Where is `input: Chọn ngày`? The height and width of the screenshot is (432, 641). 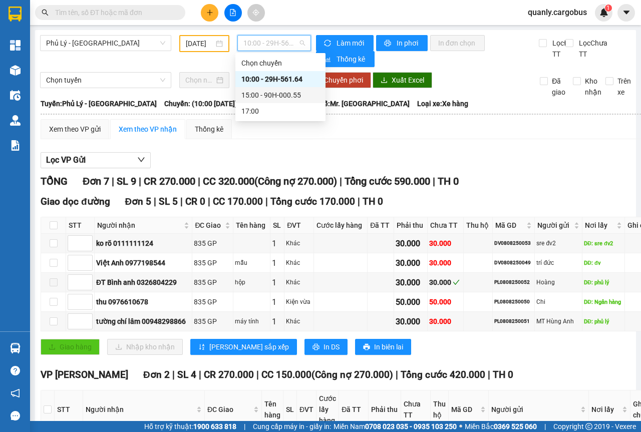 input: Chọn ngày is located at coordinates (200, 80).